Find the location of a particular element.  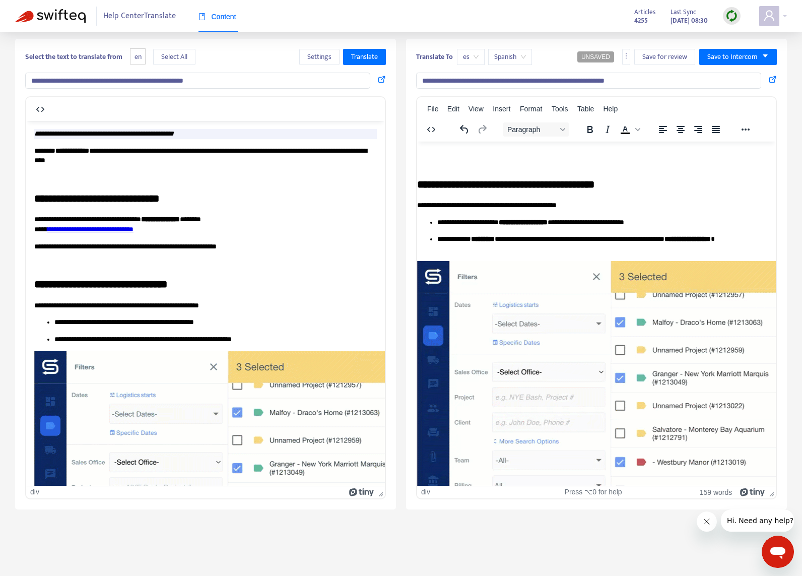

span: en is located at coordinates (138, 56).